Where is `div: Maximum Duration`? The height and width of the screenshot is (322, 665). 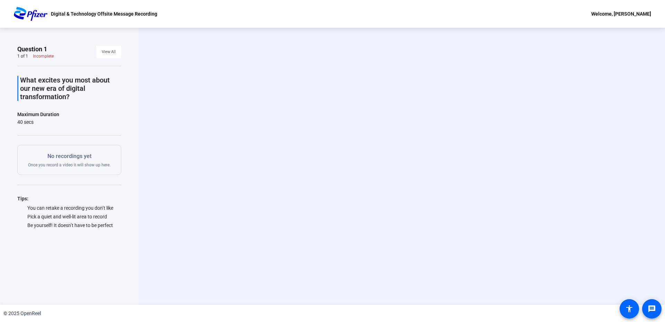
div: Maximum Duration is located at coordinates (38, 114).